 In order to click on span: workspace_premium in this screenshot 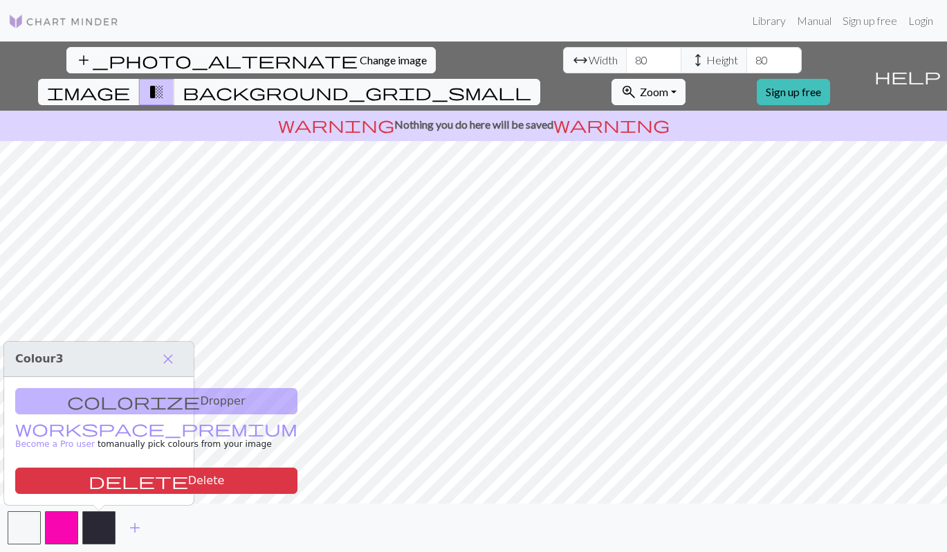, I will do `click(156, 428)`.